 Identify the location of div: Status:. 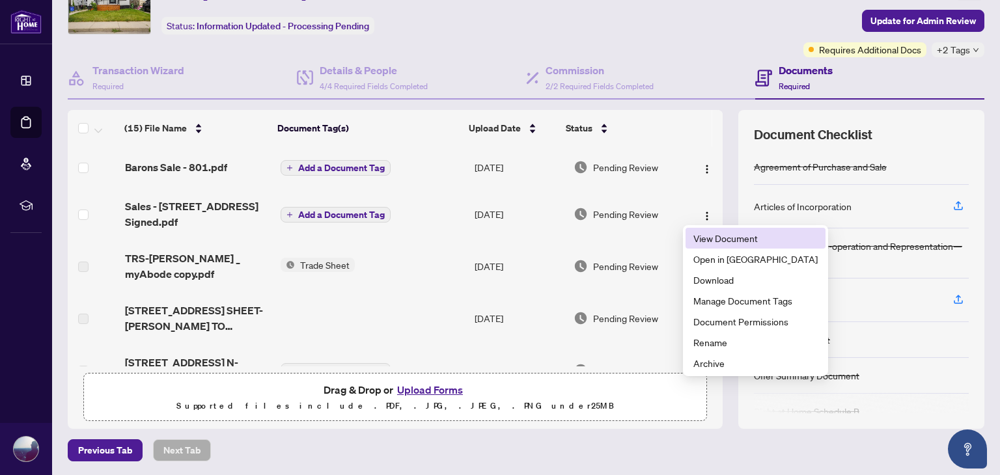
(268, 25).